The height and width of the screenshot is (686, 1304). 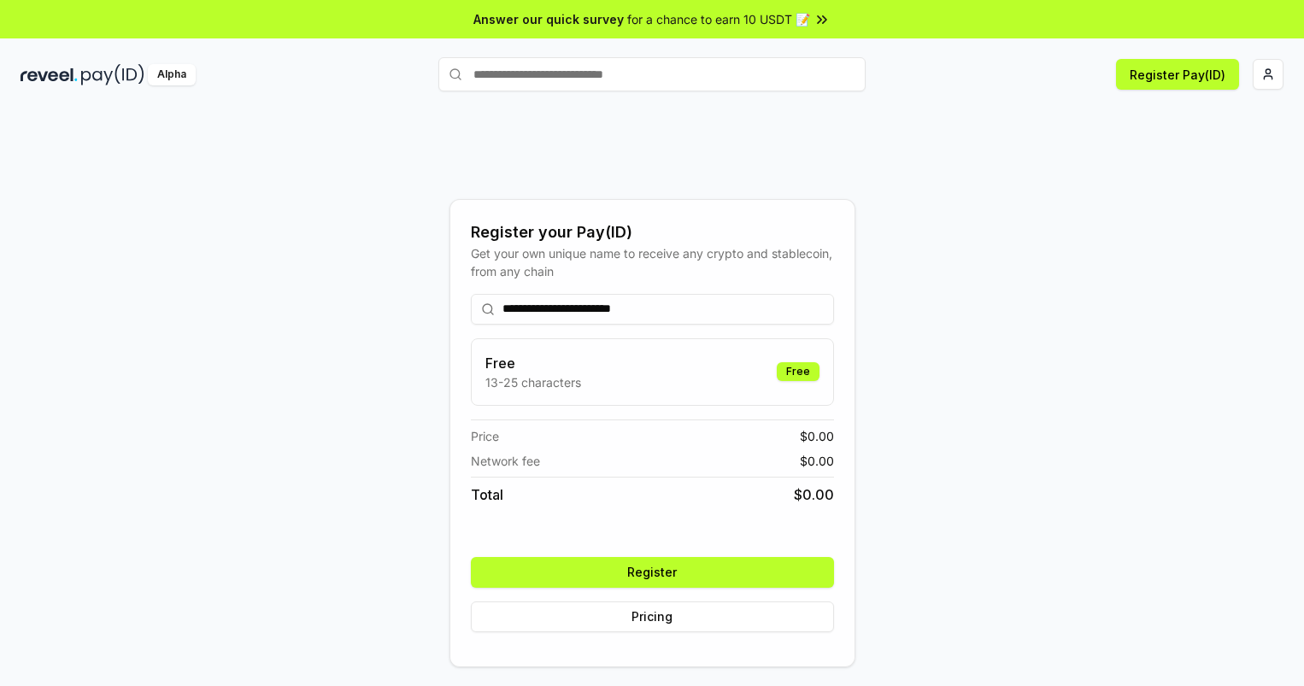 I want to click on div: Alpha, so click(x=172, y=74).